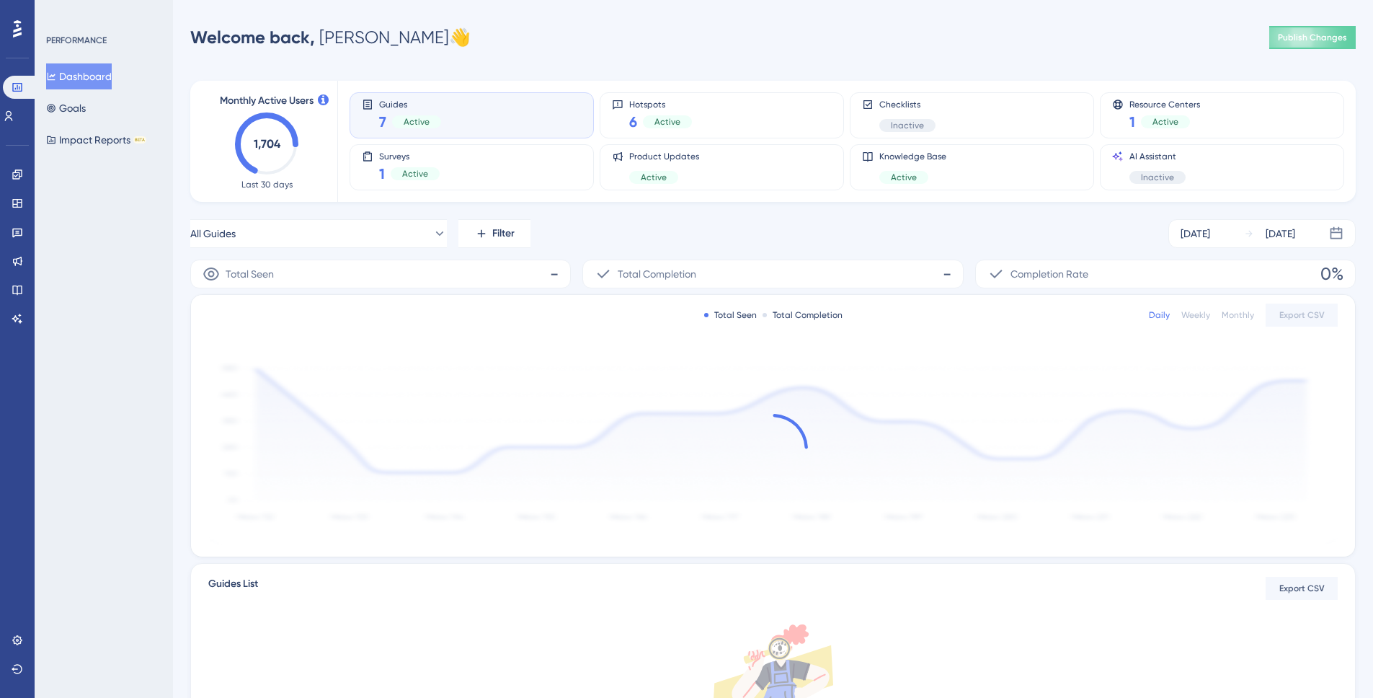 The width and height of the screenshot is (1373, 698). What do you see at coordinates (140, 140) in the screenshot?
I see `div: BETA` at bounding box center [140, 140].